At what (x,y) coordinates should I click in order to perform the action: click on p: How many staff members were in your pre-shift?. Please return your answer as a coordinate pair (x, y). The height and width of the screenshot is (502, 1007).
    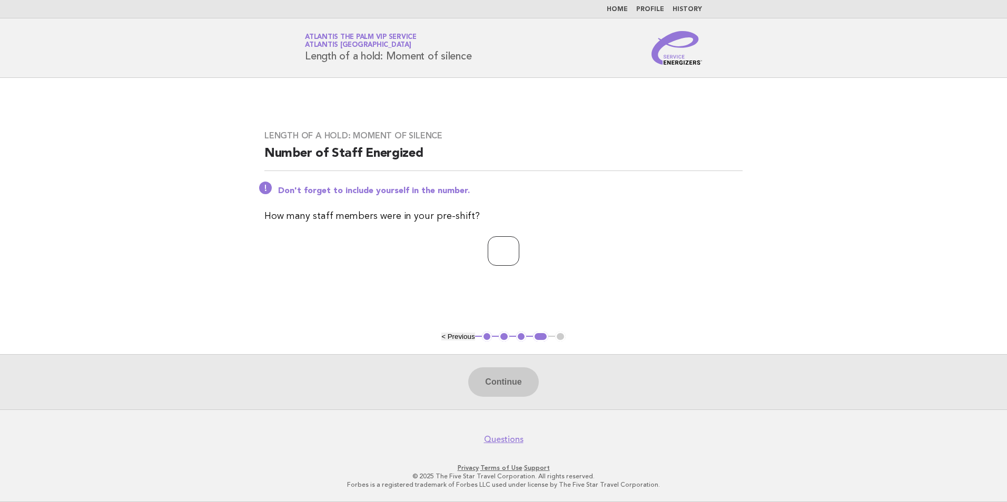
    Looking at the image, I should click on (503, 216).